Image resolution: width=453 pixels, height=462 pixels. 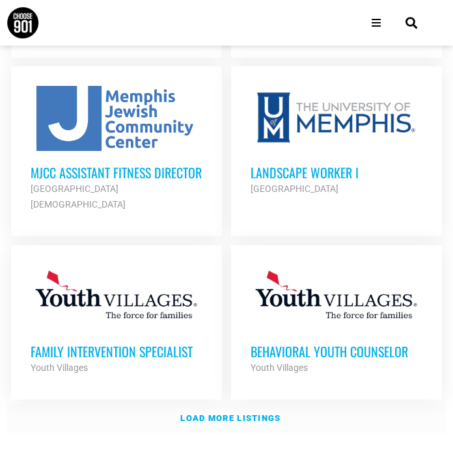 What do you see at coordinates (230, 418) in the screenshot?
I see `strong: Load more listings` at bounding box center [230, 418].